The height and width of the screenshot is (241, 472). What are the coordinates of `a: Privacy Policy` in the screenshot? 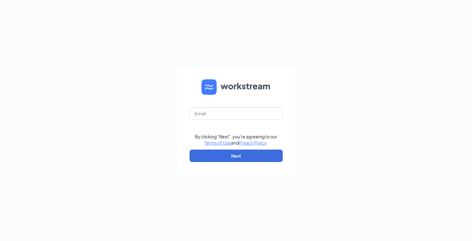 It's located at (252, 143).